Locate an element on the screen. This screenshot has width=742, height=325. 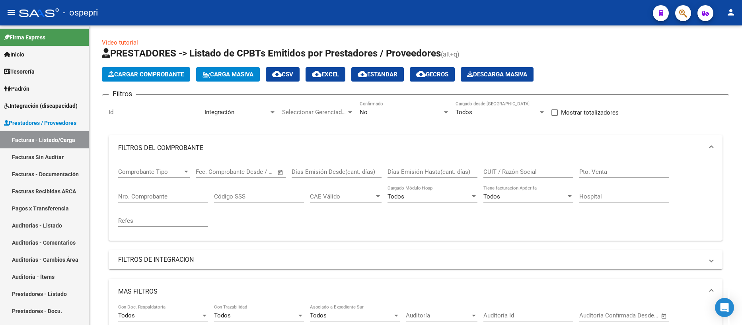
span: EXCEL is located at coordinates (326, 74).